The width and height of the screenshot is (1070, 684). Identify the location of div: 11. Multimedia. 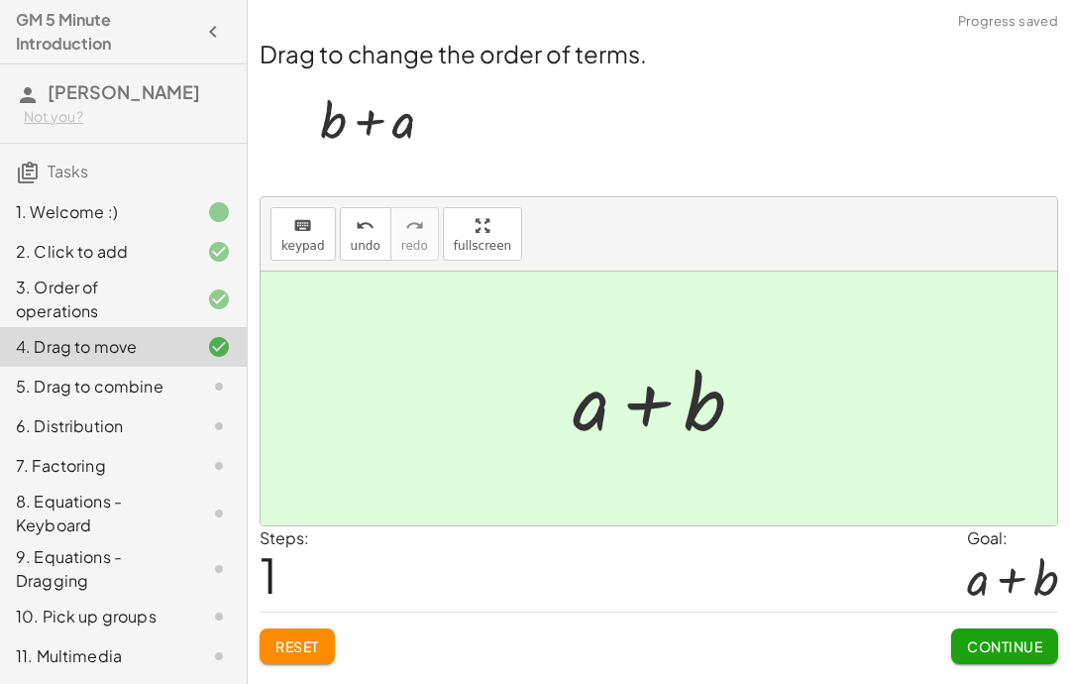
(95, 656).